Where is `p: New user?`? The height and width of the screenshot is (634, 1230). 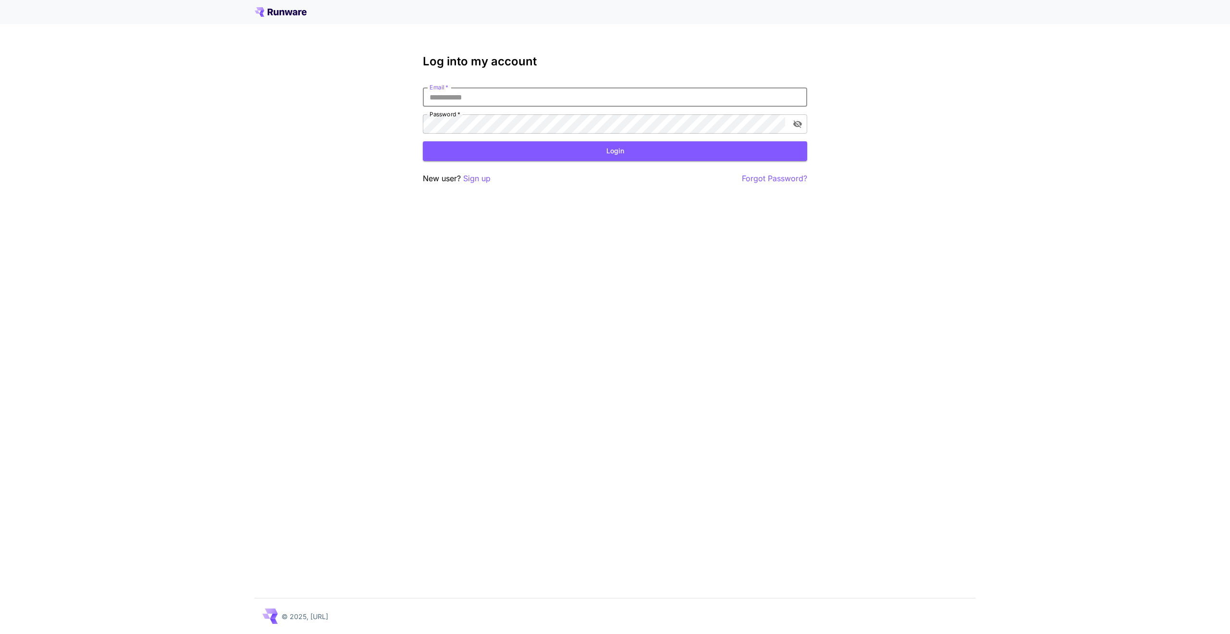 p: New user? is located at coordinates (456, 178).